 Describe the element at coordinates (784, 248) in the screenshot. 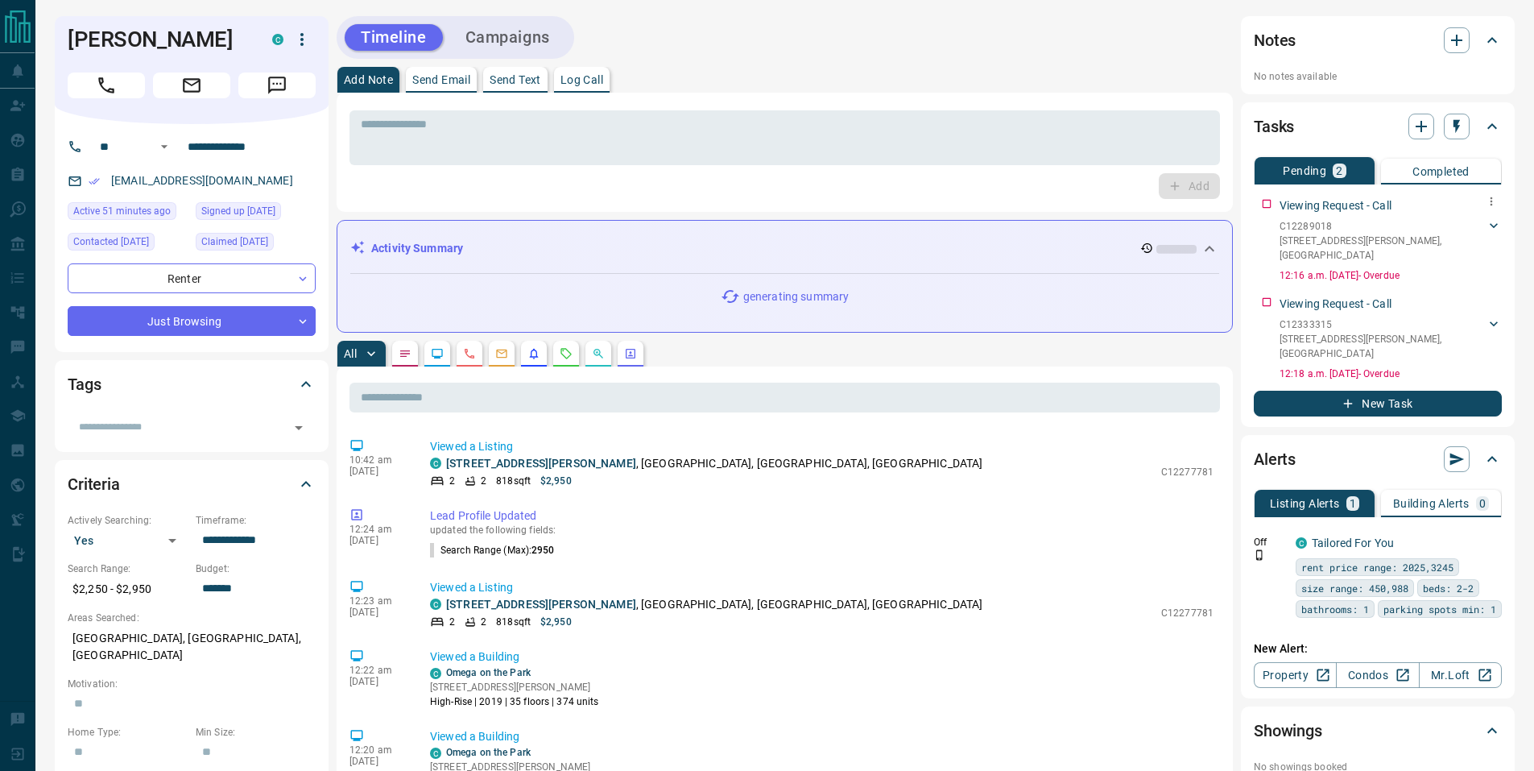

I see `div: Activity Summary` at that location.